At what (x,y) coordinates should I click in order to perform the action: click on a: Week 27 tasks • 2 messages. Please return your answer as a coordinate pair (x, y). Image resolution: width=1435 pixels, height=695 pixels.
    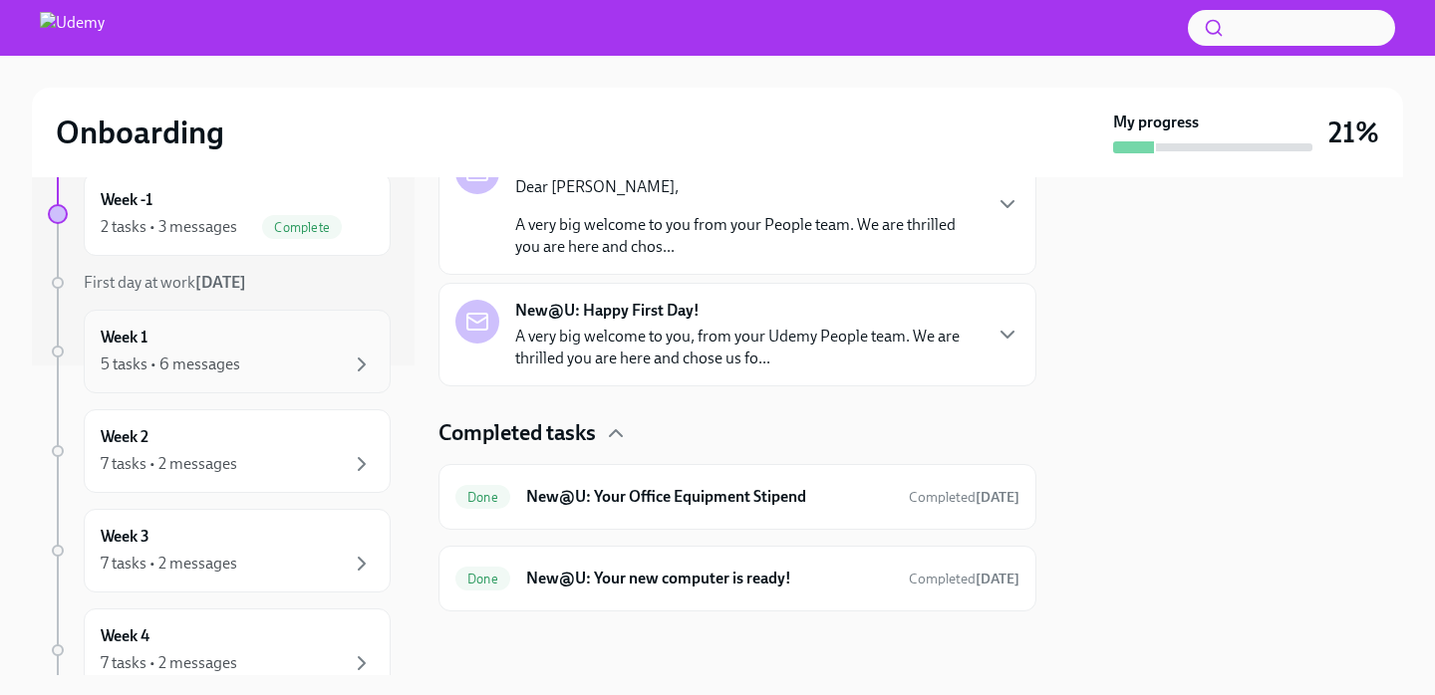
    Looking at the image, I should click on (219, 451).